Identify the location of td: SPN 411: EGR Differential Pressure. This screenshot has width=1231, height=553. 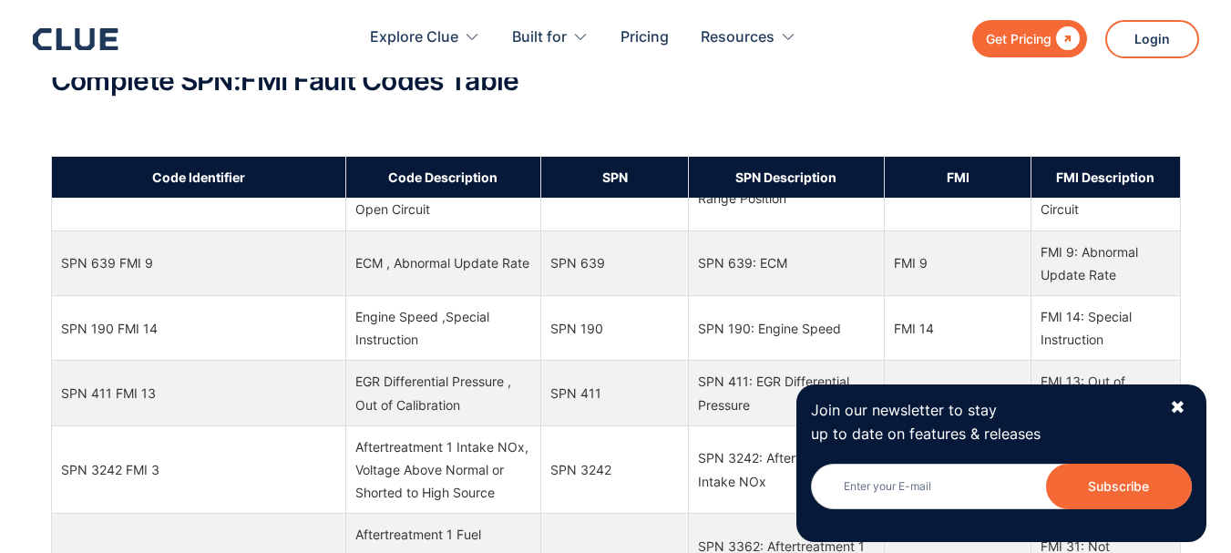
(785, 393).